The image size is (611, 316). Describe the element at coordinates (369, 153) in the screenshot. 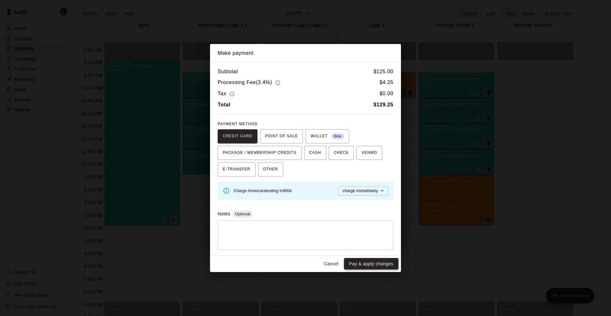

I see `span: VENMO` at that location.